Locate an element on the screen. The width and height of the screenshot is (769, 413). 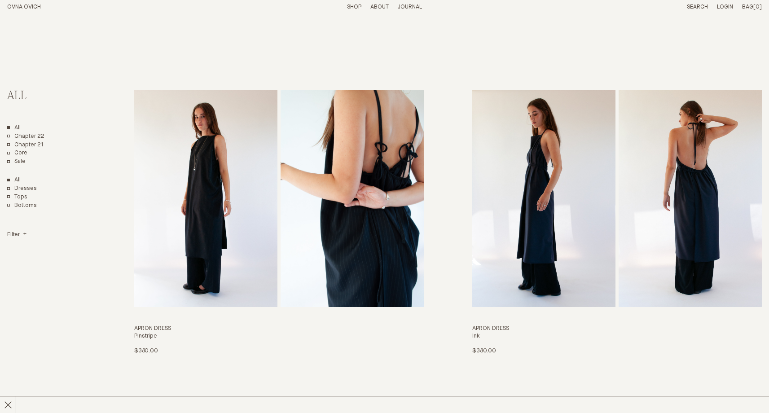
summary: About is located at coordinates (379, 7).